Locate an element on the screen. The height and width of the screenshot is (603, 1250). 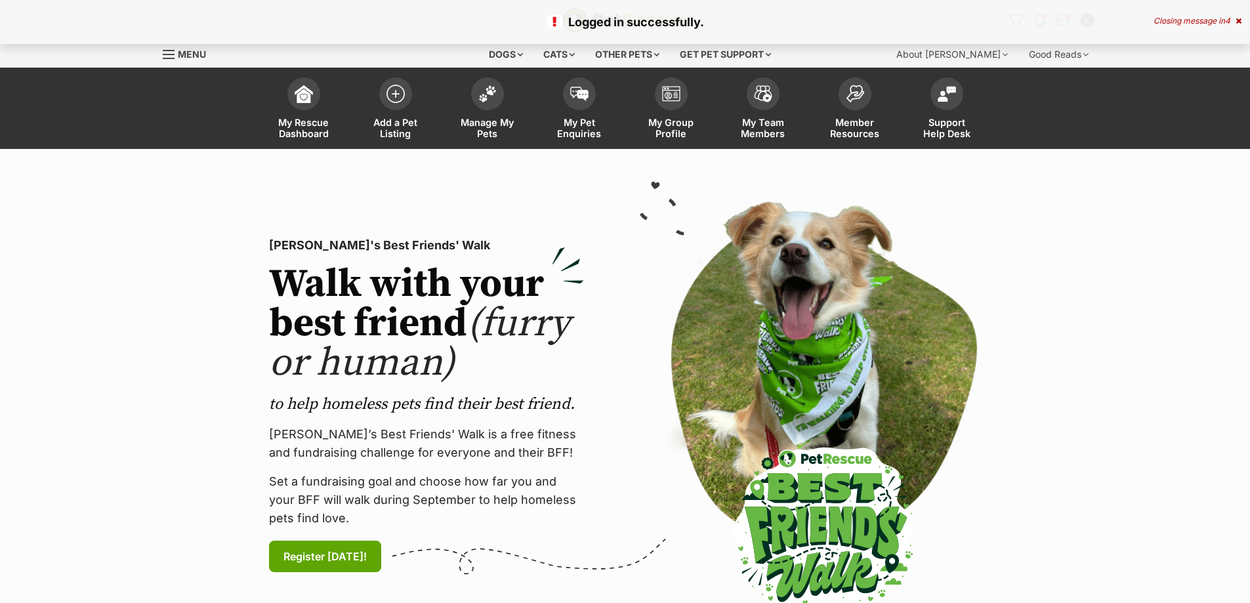
img: team-members-icon-5396bd8760b3fe7c0b43da4ab00e1e3bb1a5d9ba89233759b79545d2d3fc5d0d.svg is located at coordinates (763, 94).